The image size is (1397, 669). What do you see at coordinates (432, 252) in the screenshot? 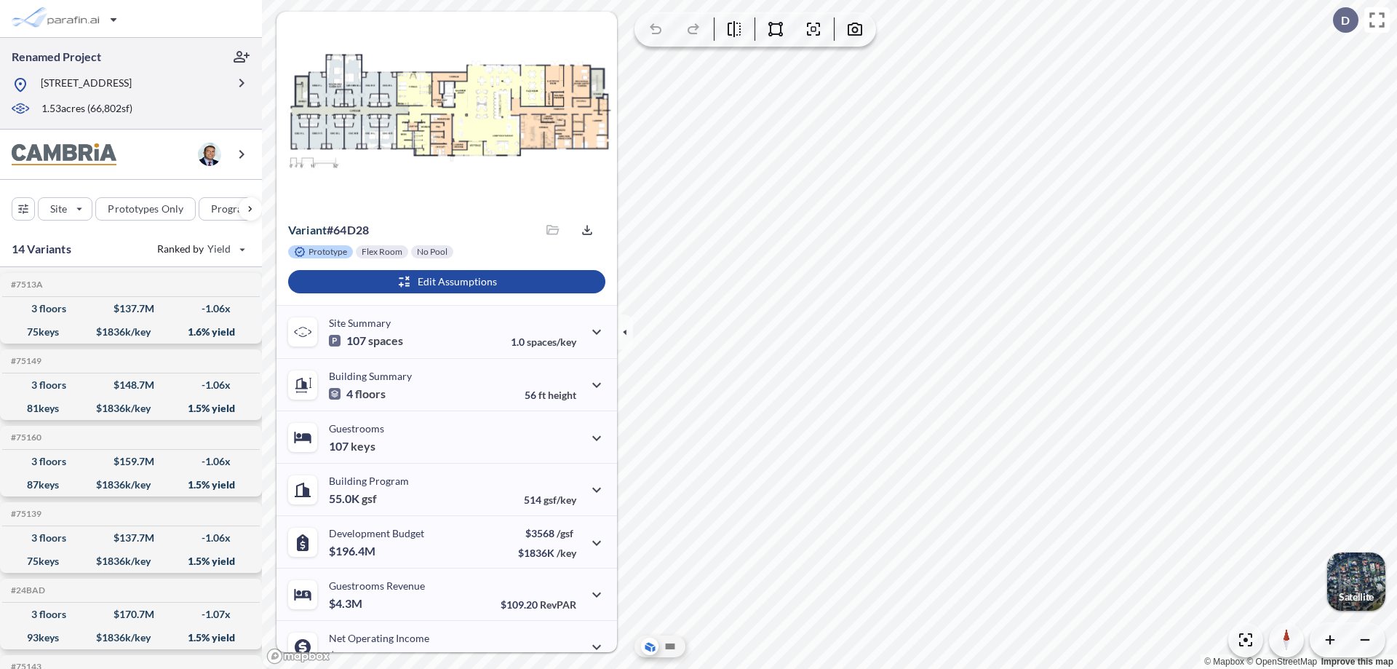
I see `p: No Pool` at bounding box center [432, 252].